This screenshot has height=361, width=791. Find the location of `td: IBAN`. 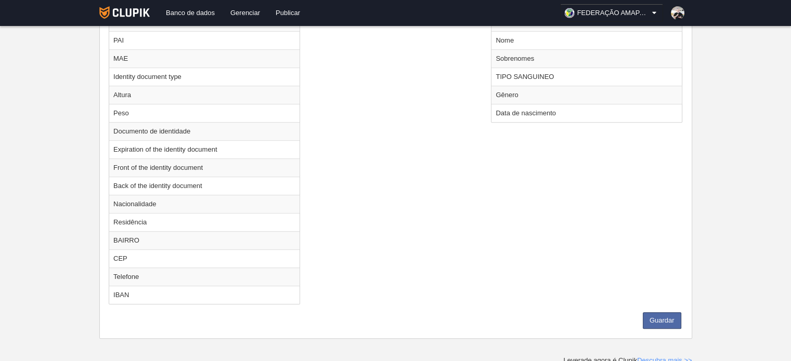

td: IBAN is located at coordinates (204, 295).